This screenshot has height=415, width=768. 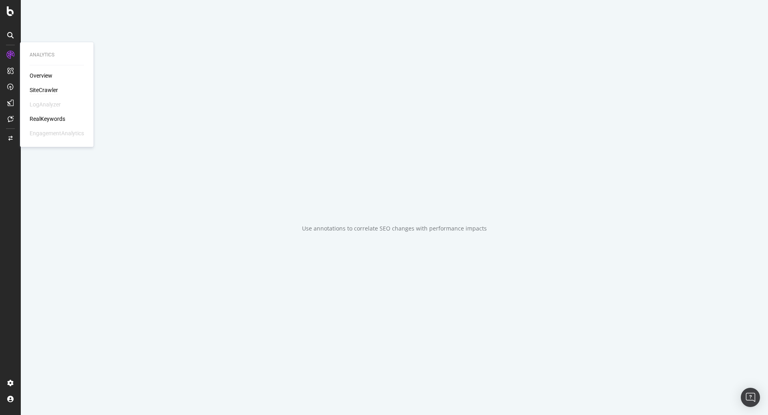 What do you see at coordinates (45, 104) in the screenshot?
I see `div: LogAnalyzer` at bounding box center [45, 104].